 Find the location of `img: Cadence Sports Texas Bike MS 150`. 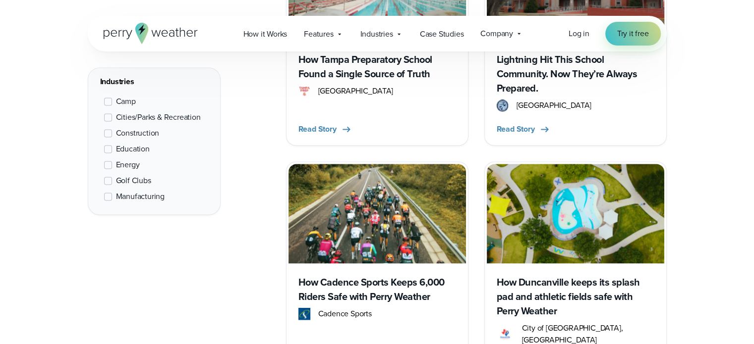

img: Cadence Sports Texas Bike MS 150 is located at coordinates (377, 214).